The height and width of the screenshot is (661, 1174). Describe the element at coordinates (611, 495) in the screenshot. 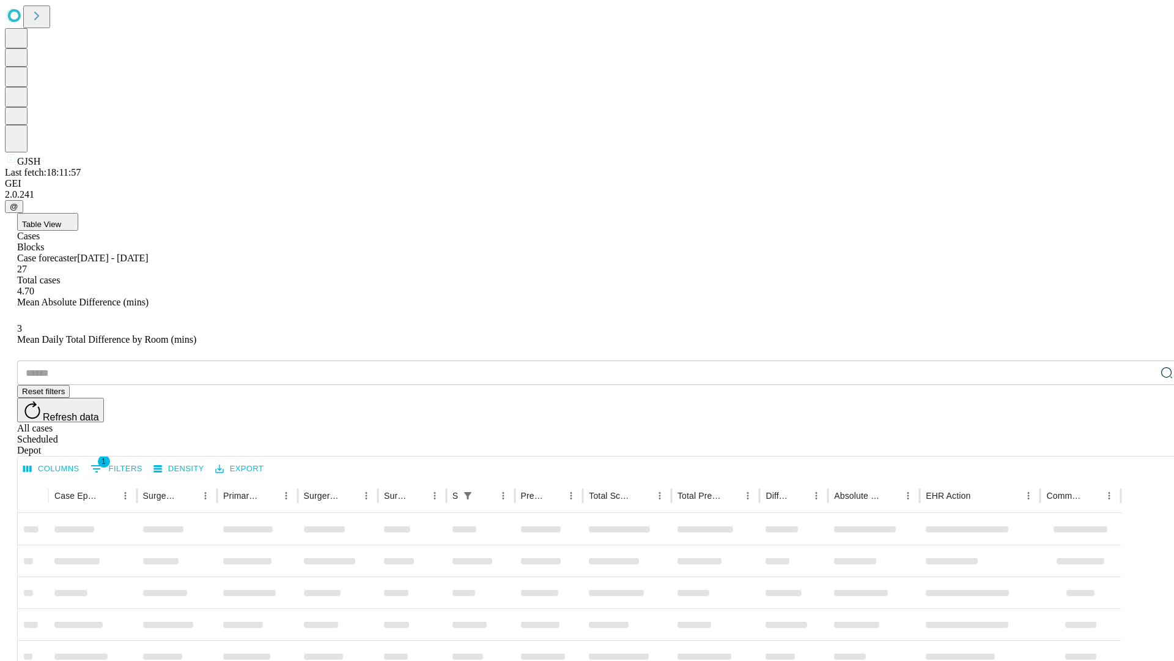

I see `div: Total Scheduled Duration` at that location.